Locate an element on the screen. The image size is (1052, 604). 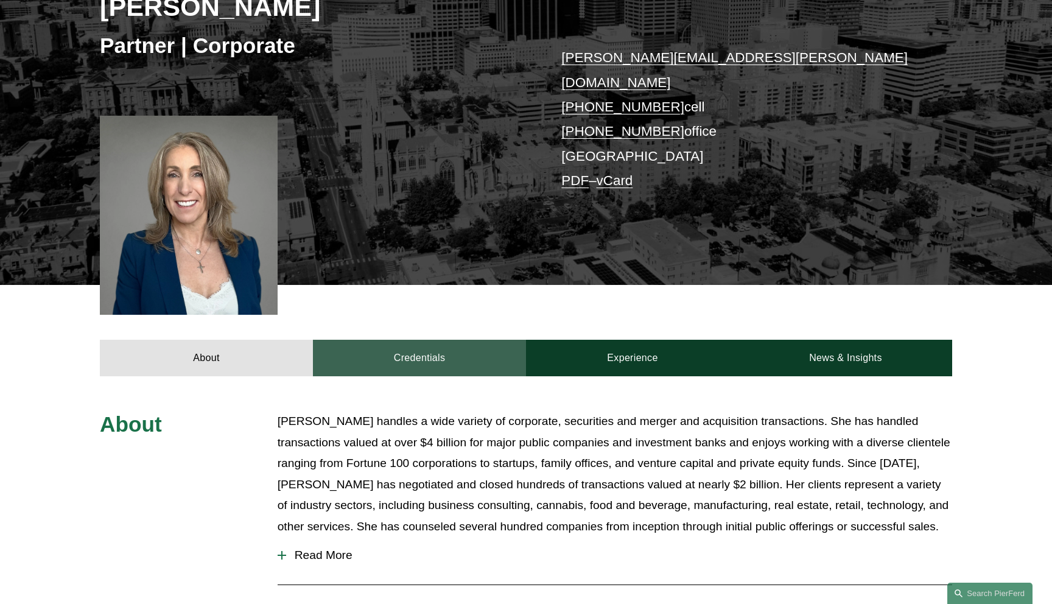
button: Read More is located at coordinates (615, 555).